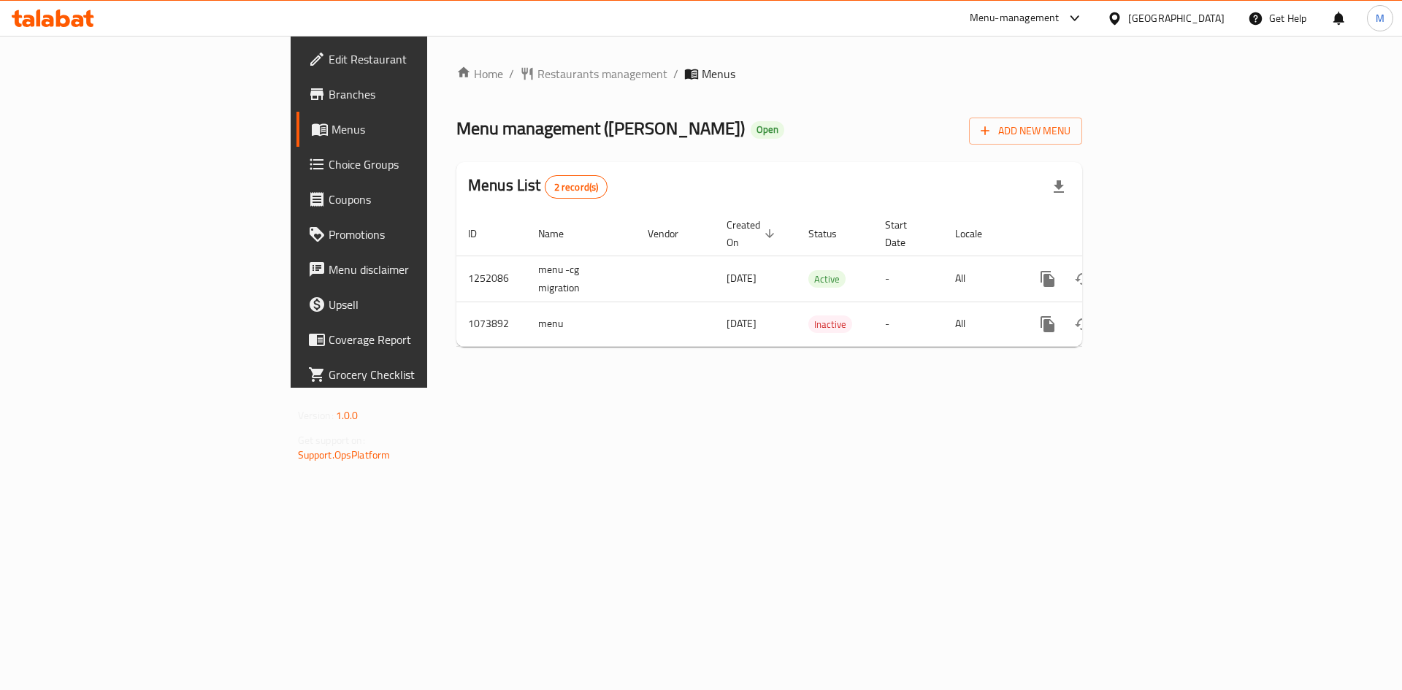 This screenshot has width=1402, height=690. Describe the element at coordinates (421, 375) in the screenshot. I see `span: Grocery Checklist` at that location.